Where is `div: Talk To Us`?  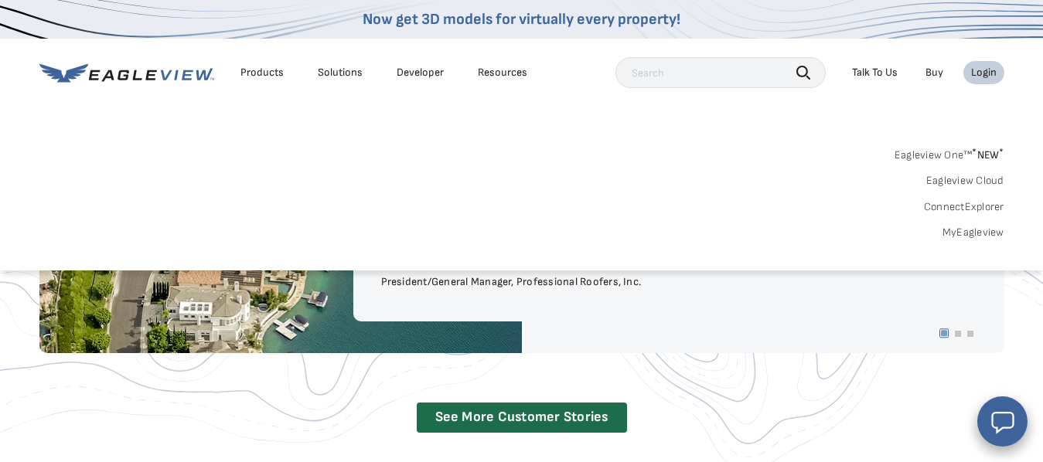
div: Talk To Us is located at coordinates (875, 73).